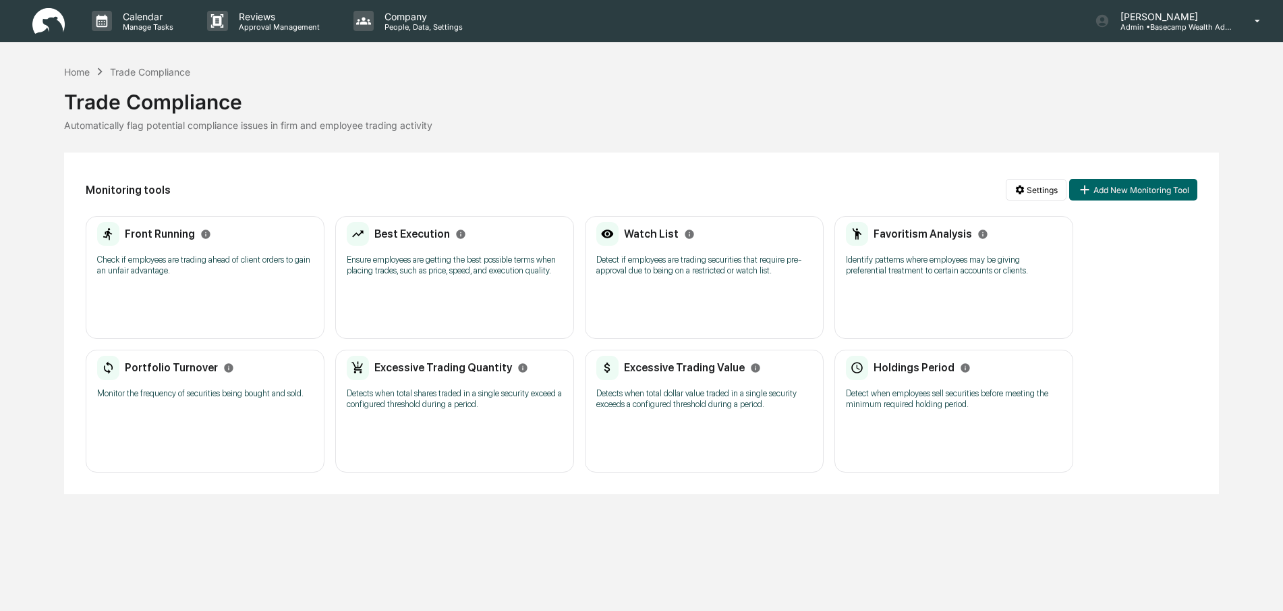 This screenshot has height=611, width=1283. I want to click on a: Powered byPylon, so click(129, 52).